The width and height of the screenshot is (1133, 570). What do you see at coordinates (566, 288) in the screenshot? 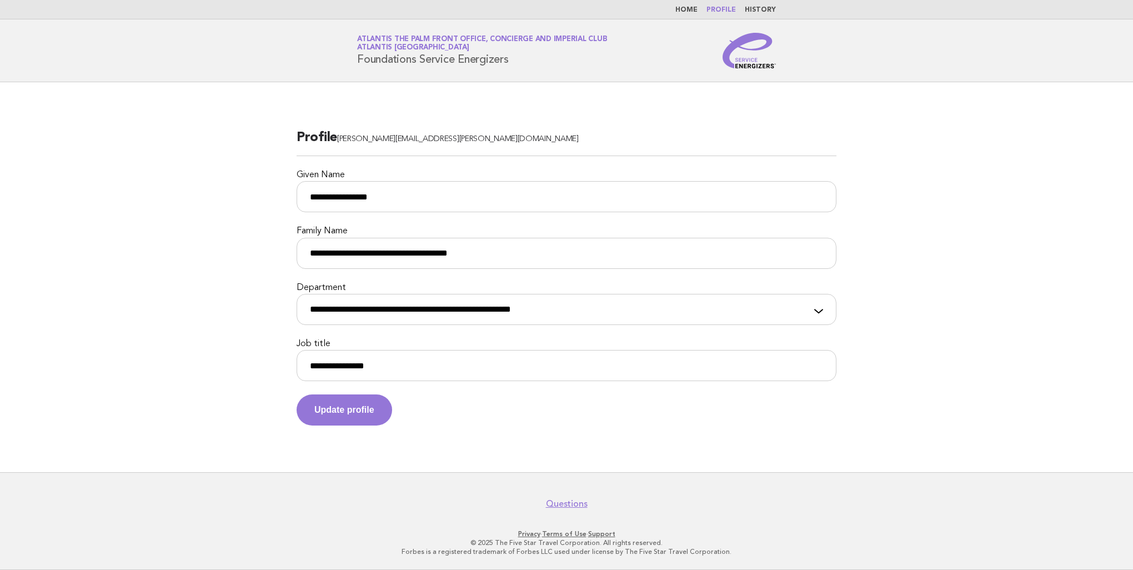
I see `label: Department` at bounding box center [566, 288].